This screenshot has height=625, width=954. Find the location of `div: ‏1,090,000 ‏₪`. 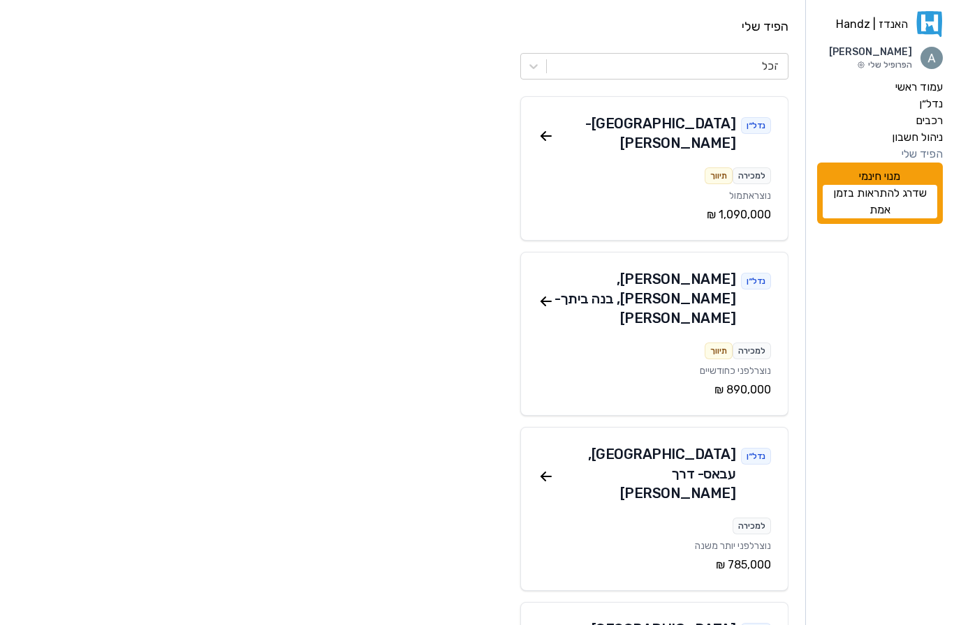

div: ‏1,090,000 ‏₪ is located at coordinates (654, 215).